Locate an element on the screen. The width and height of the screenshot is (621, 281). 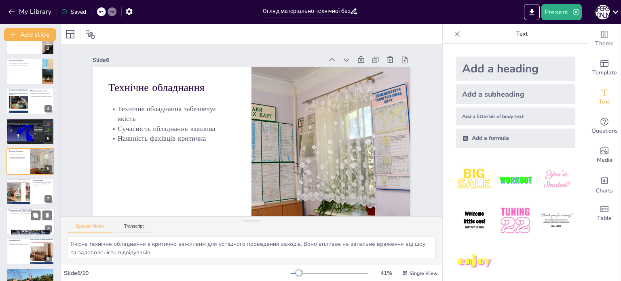
p: Різноманіття розваг приваблює гостей is located at coordinates (18, 245).